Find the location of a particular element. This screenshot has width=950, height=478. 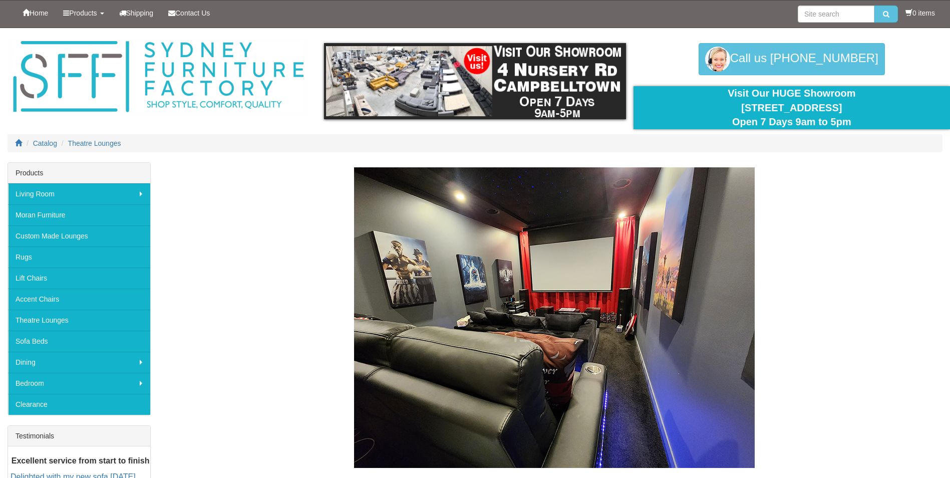

span: Theatre Lounges is located at coordinates (95, 143).